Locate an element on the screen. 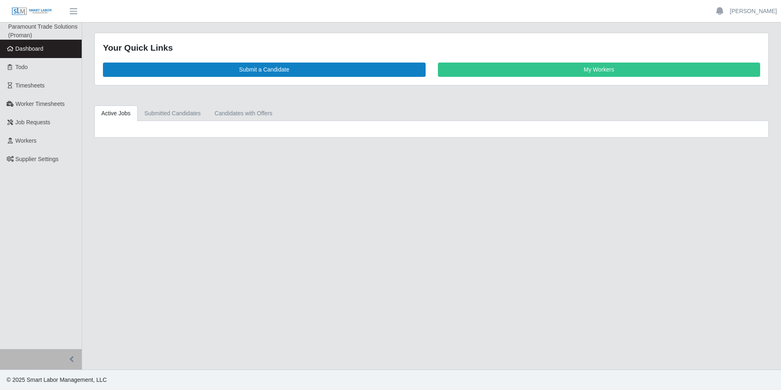 This screenshot has height=390, width=781. img: SLM Logo is located at coordinates (32, 11).